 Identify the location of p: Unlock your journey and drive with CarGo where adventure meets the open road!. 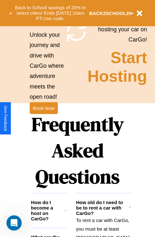
(47, 66).